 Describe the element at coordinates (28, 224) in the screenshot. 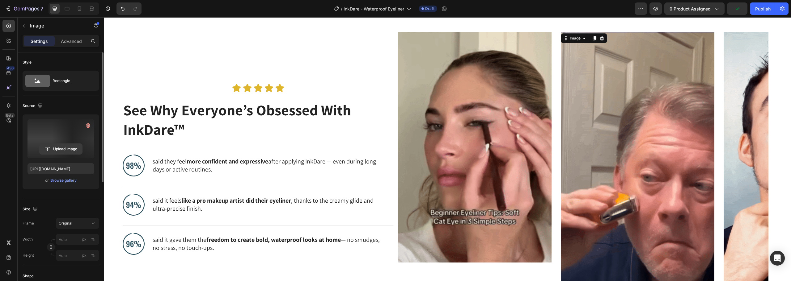

I see `label: Frame` at that location.